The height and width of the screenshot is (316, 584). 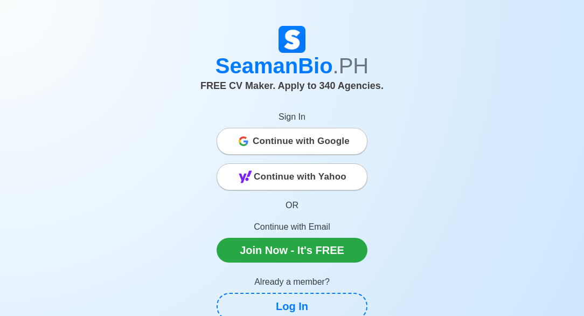 What do you see at coordinates (292, 250) in the screenshot?
I see `a: Join Now - It's FREE` at bounding box center [292, 250].